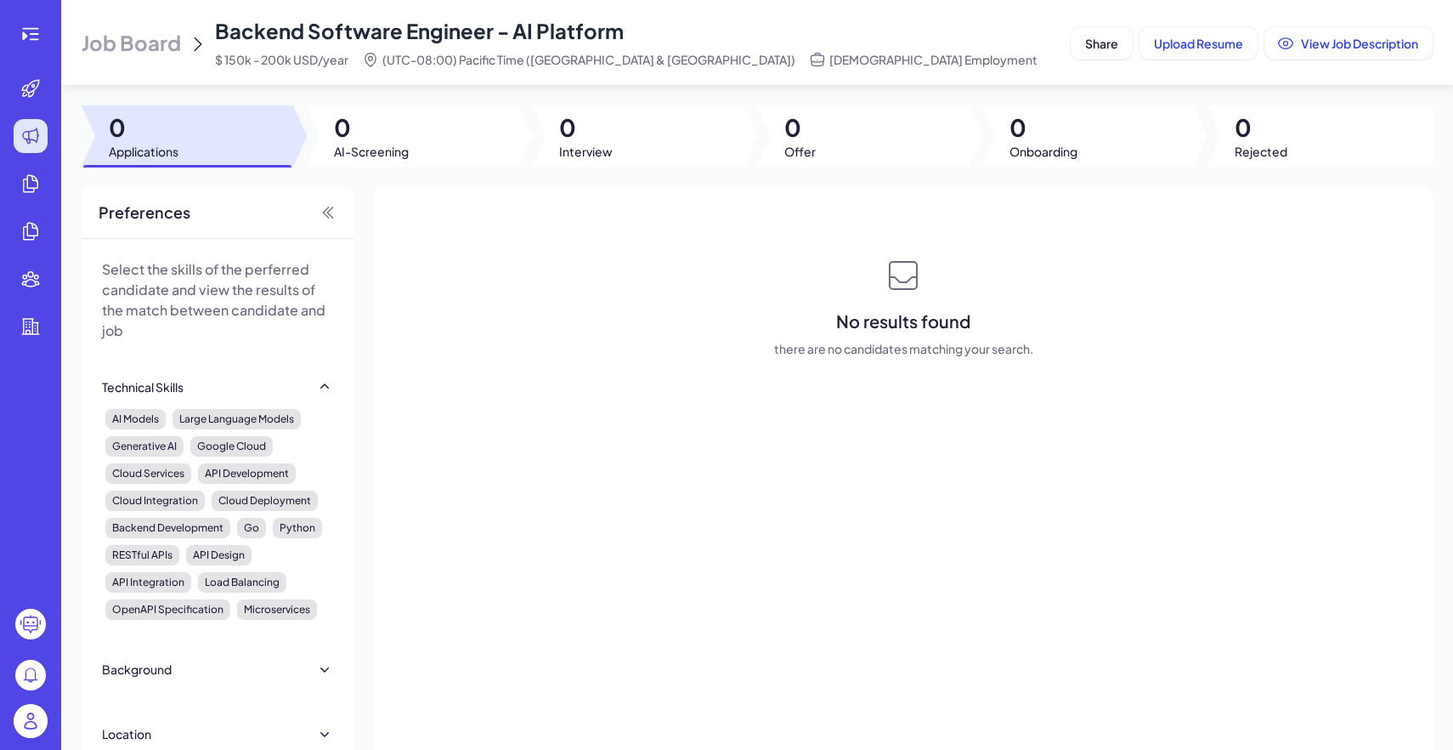 The height and width of the screenshot is (750, 1453). I want to click on div: Python, so click(297, 528).